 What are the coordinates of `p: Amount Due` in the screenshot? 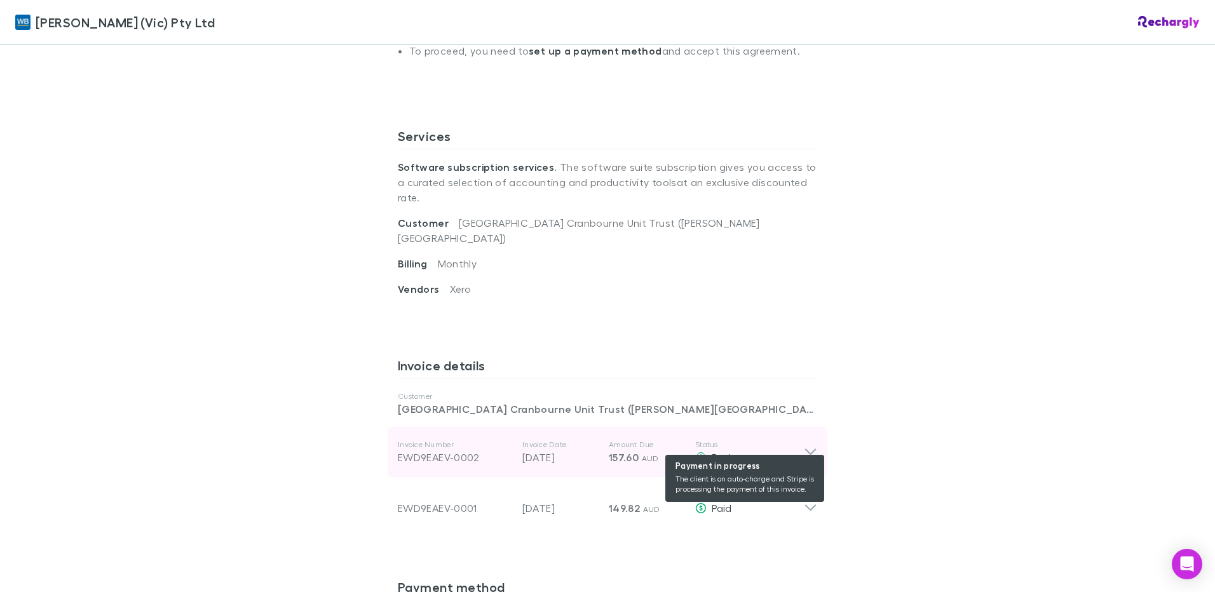 It's located at (647, 445).